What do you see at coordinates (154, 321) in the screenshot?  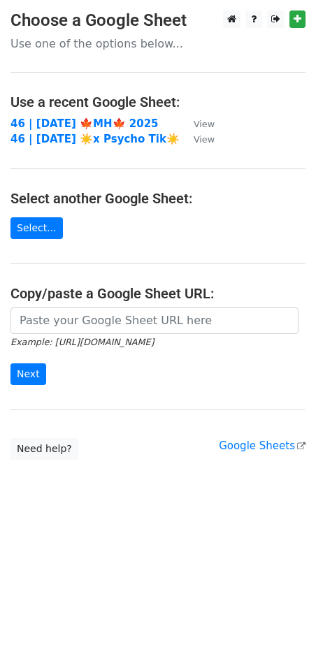 I see `input: Paste your Google Sheet URL here` at bounding box center [154, 321].